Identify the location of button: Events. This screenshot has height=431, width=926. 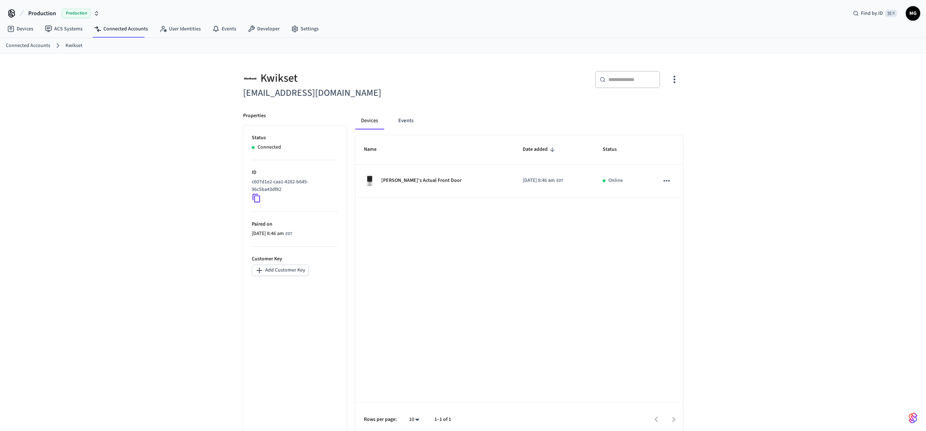
(406, 121).